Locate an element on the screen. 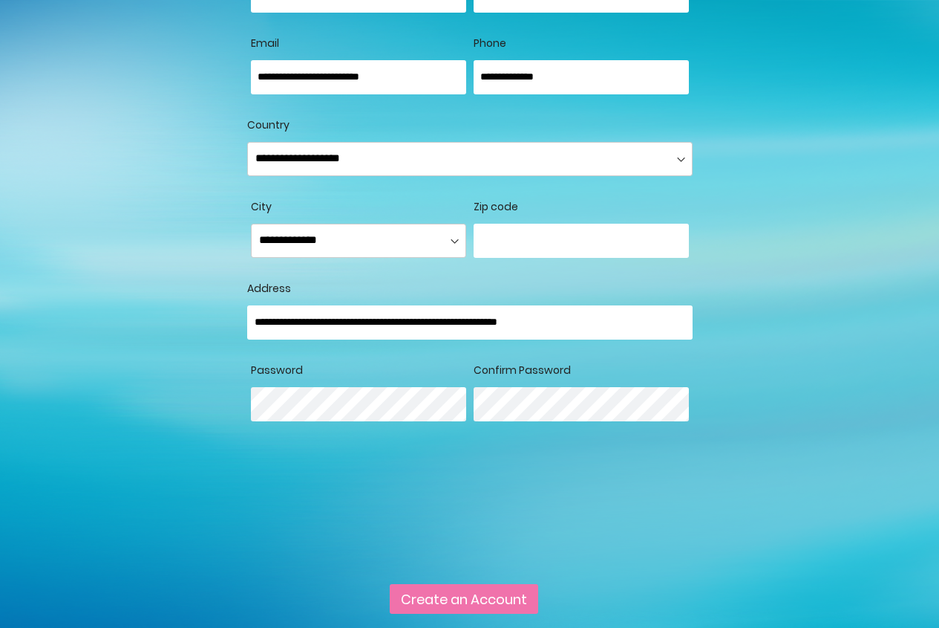  span: Phone is located at coordinates (490, 43).